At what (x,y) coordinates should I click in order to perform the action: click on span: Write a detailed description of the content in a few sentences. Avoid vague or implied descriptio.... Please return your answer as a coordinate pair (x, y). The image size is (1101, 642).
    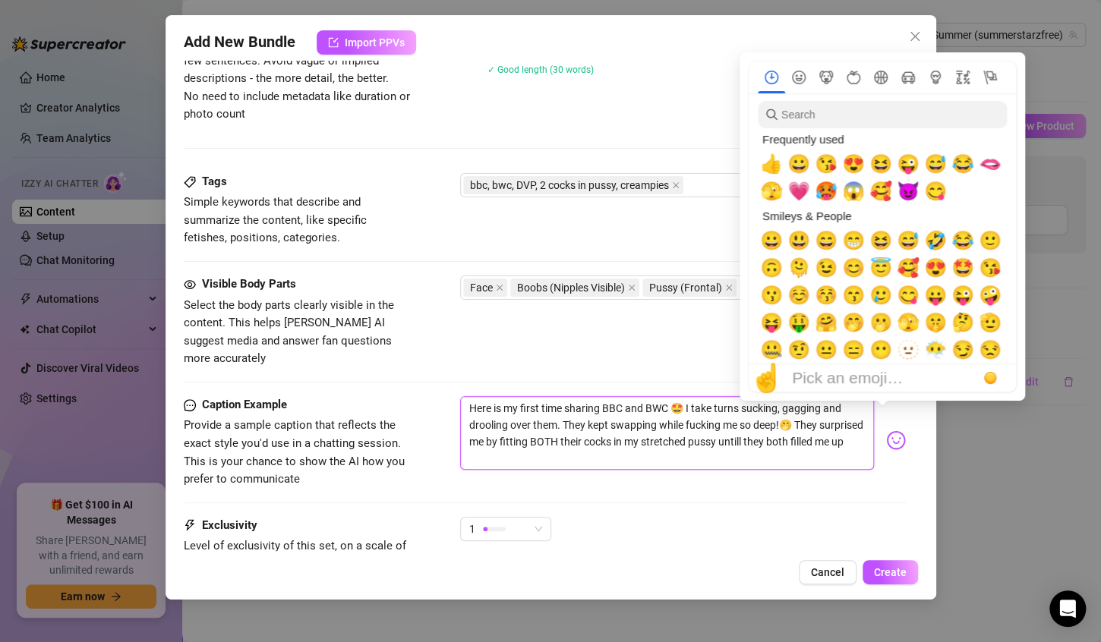
    Looking at the image, I should click on (301, 78).